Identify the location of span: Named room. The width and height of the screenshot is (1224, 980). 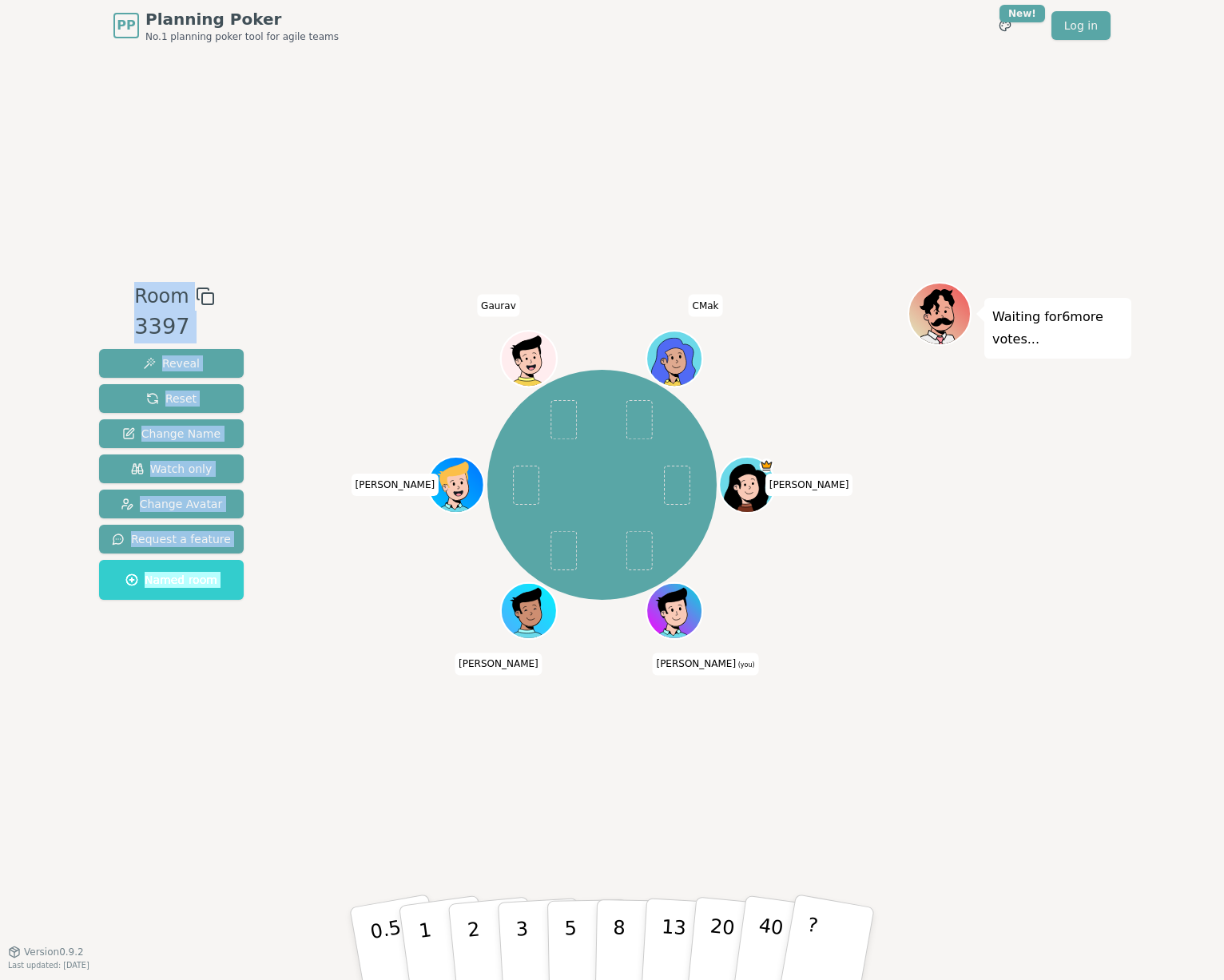
(171, 580).